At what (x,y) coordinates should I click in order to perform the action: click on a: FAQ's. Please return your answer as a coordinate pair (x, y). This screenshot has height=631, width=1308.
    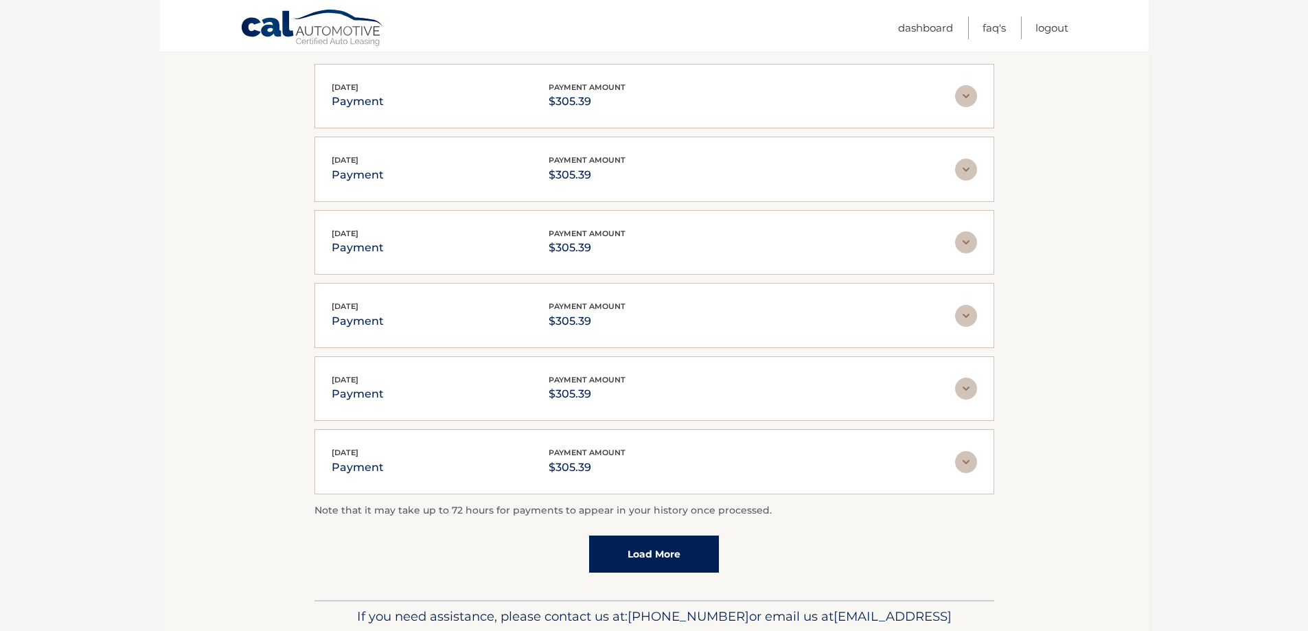
    Looking at the image, I should click on (994, 27).